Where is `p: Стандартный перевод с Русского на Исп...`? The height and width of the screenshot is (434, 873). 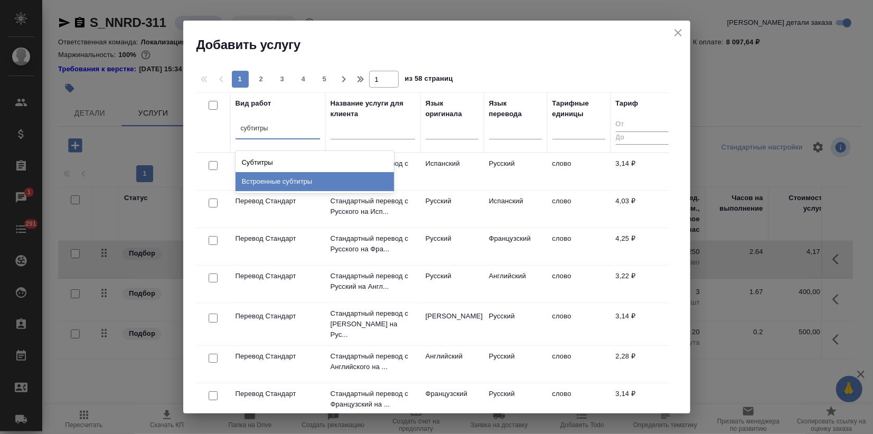
p: Стандартный перевод с Русского на Исп... is located at coordinates (373, 207).